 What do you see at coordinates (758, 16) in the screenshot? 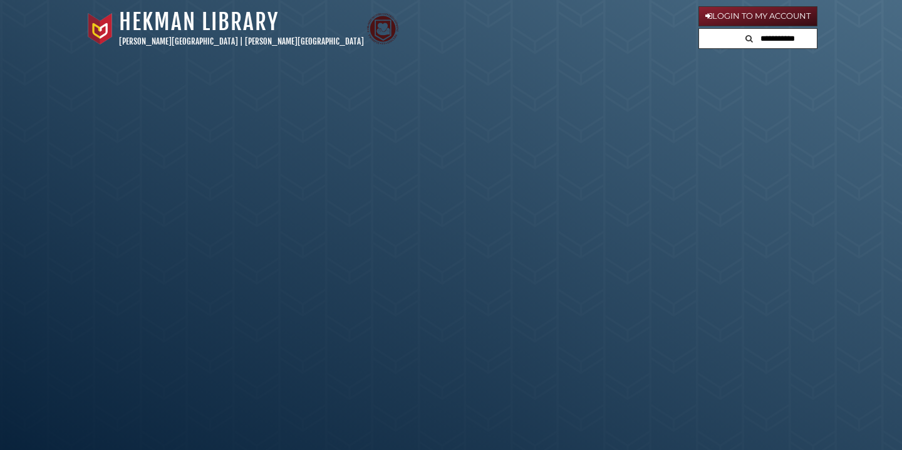
I see `a: Login to My Account` at bounding box center [758, 16].